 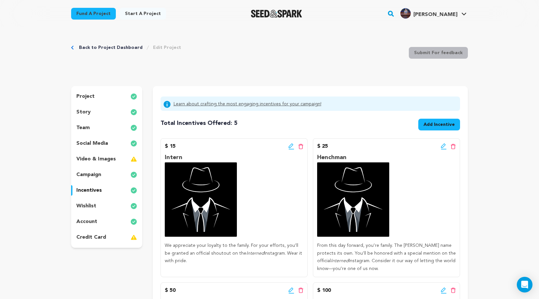 What do you see at coordinates (89, 175) in the screenshot?
I see `p: campaign` at bounding box center [89, 175].